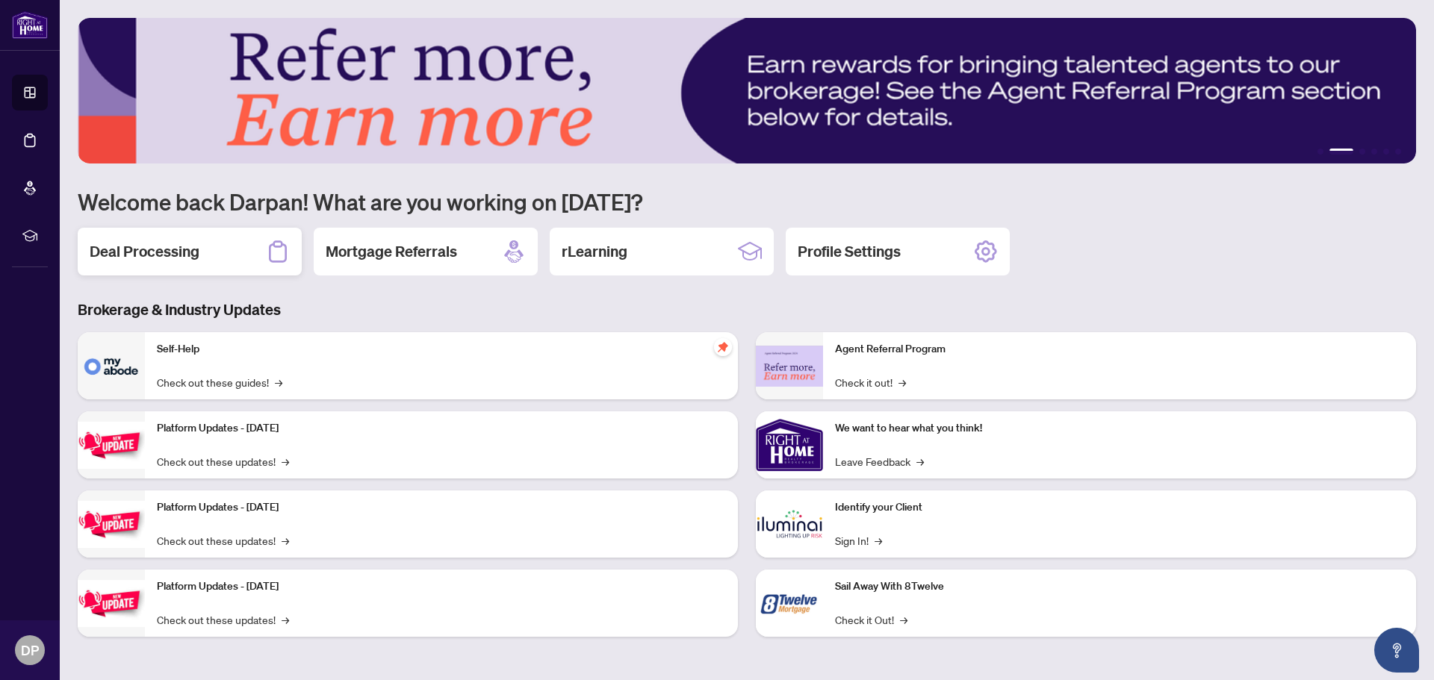  What do you see at coordinates (790, 445) in the screenshot?
I see `img: We want to hear what you think!` at bounding box center [790, 445].